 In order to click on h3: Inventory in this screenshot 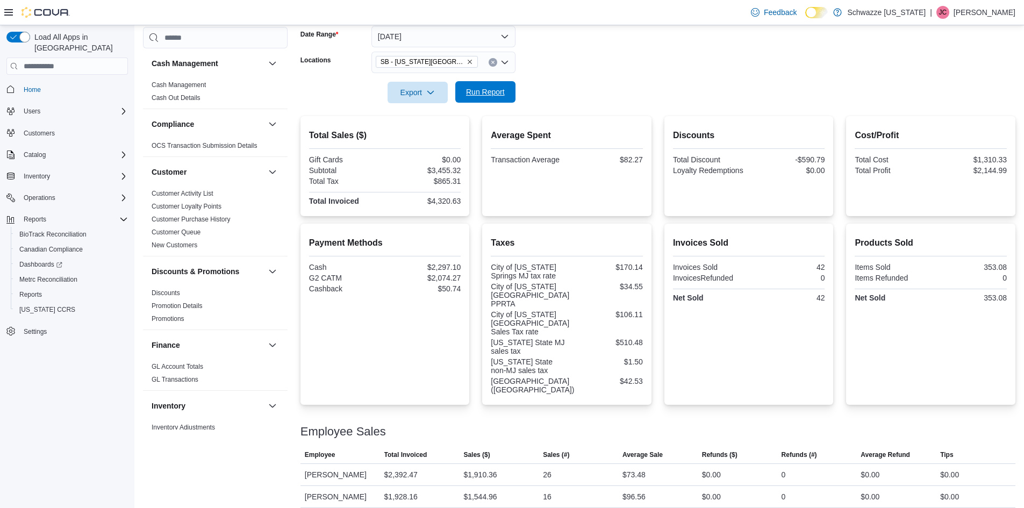, I will do `click(168, 406)`.